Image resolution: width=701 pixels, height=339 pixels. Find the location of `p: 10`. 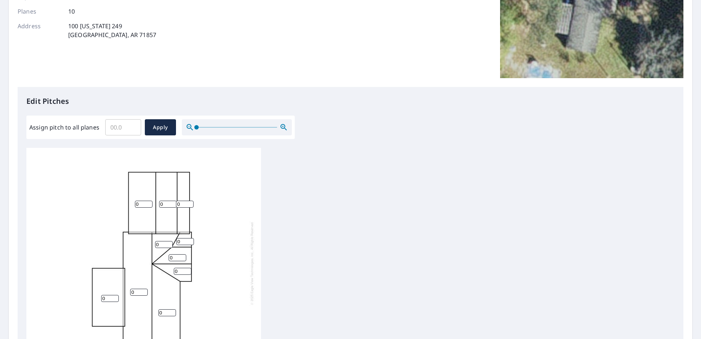

p: 10 is located at coordinates (72, 11).